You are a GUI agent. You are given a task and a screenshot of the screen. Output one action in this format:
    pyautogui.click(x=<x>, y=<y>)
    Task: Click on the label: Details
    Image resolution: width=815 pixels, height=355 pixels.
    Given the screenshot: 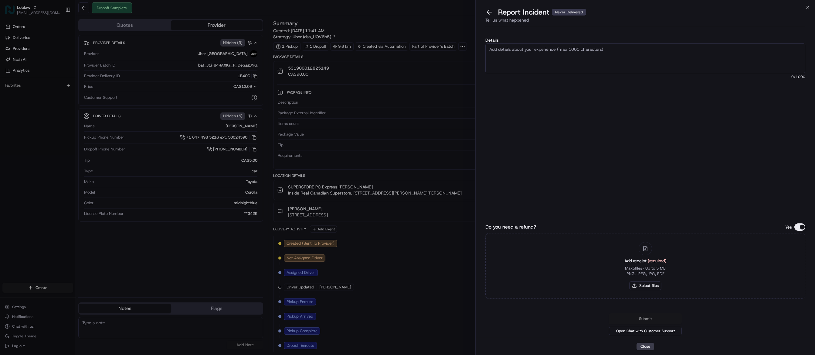 What is the action you would take?
    pyautogui.click(x=646, y=40)
    